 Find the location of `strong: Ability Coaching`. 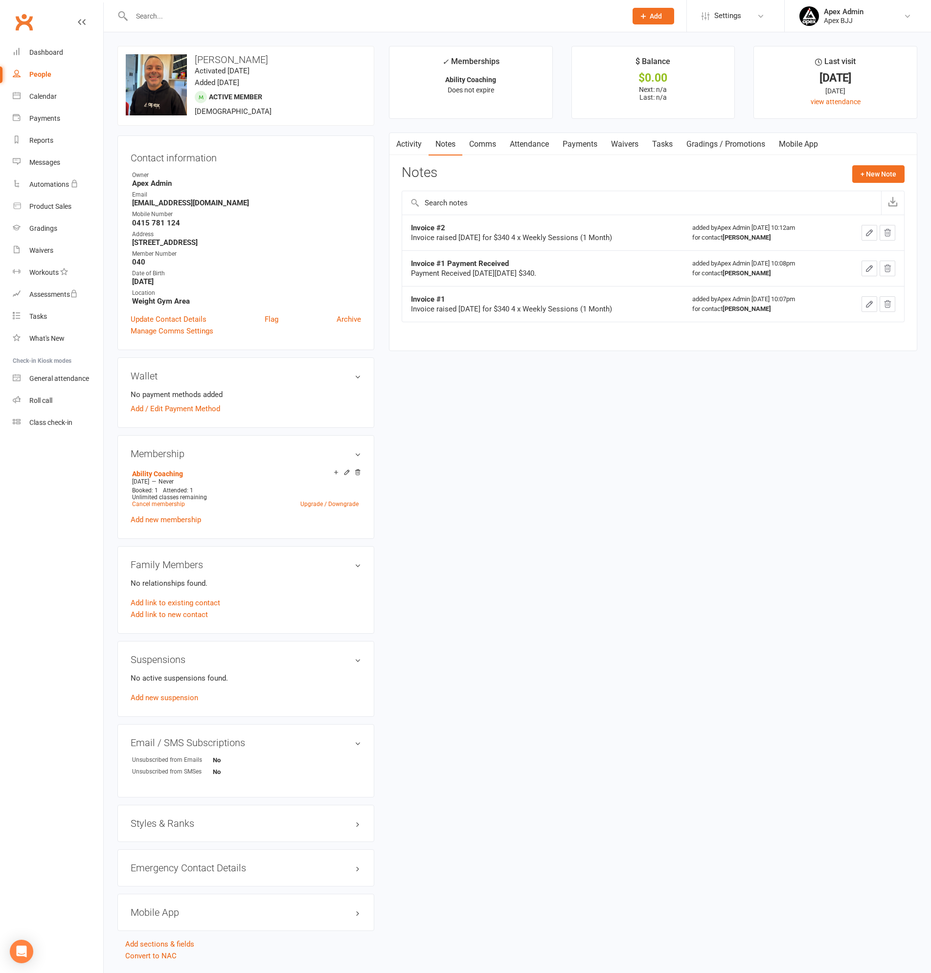

strong: Ability Coaching is located at coordinates (471, 80).